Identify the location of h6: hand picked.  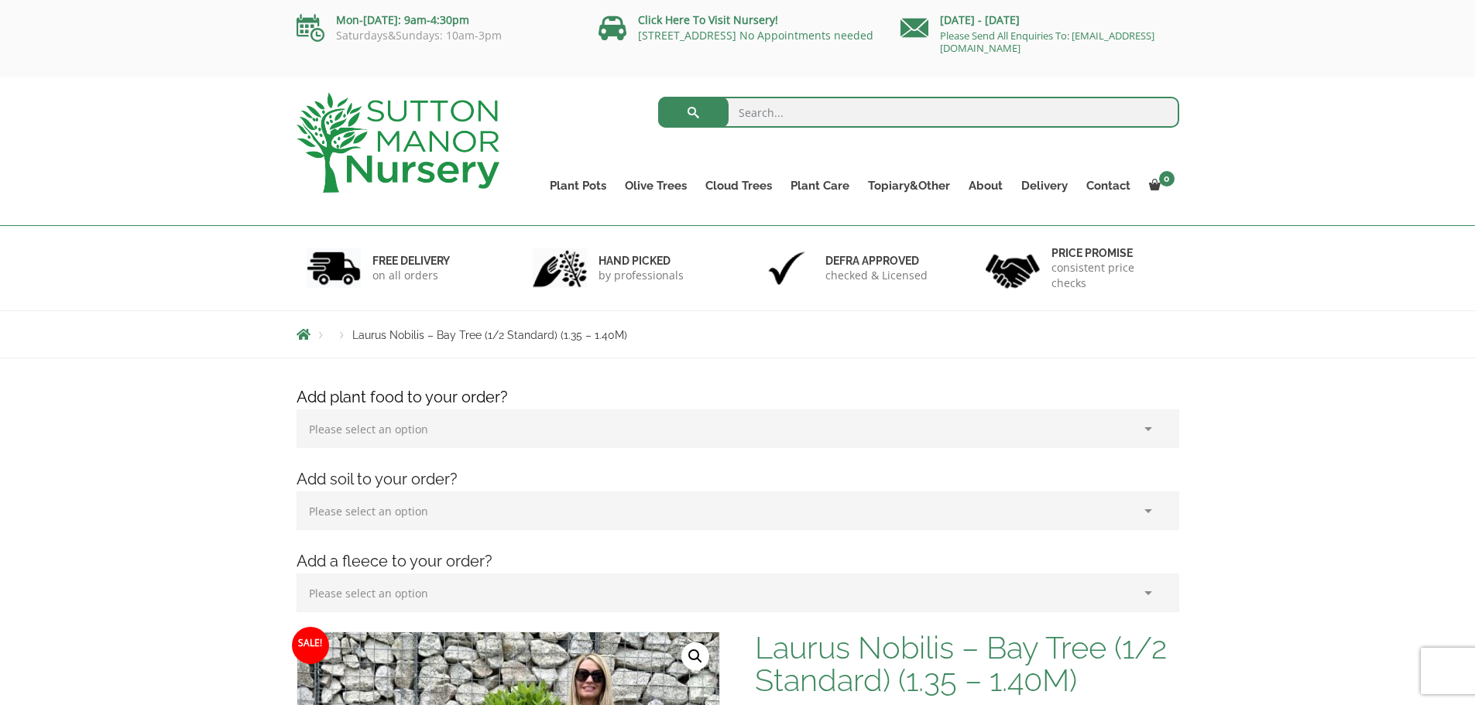
(641, 261).